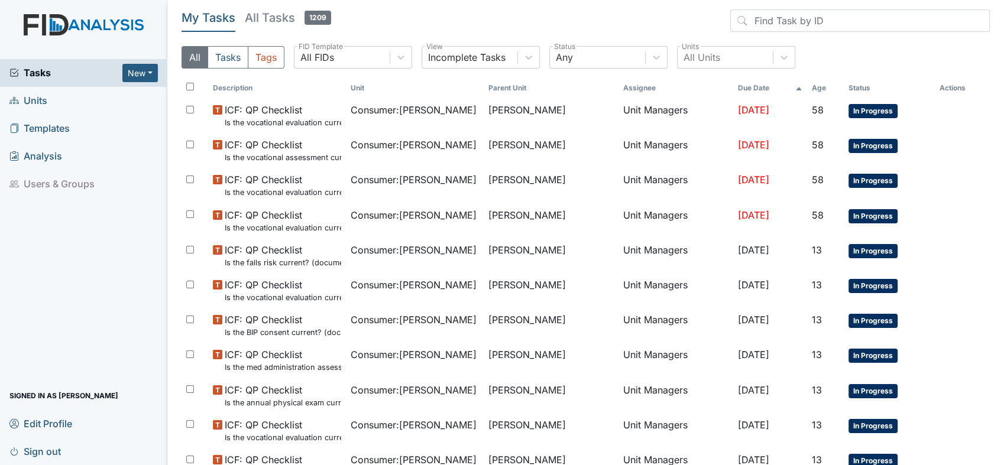 The width and height of the screenshot is (1004, 465). I want to click on button: Tags, so click(266, 57).